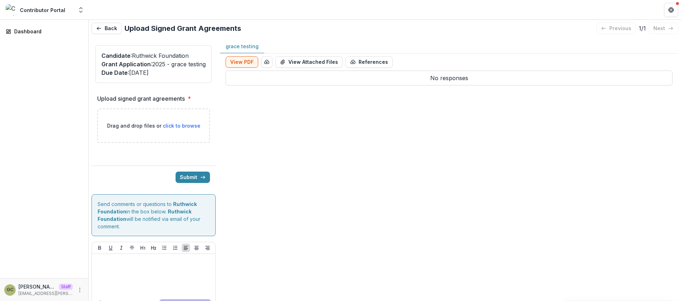 The image size is (681, 301). Describe the element at coordinates (659, 28) in the screenshot. I see `p: next` at that location.